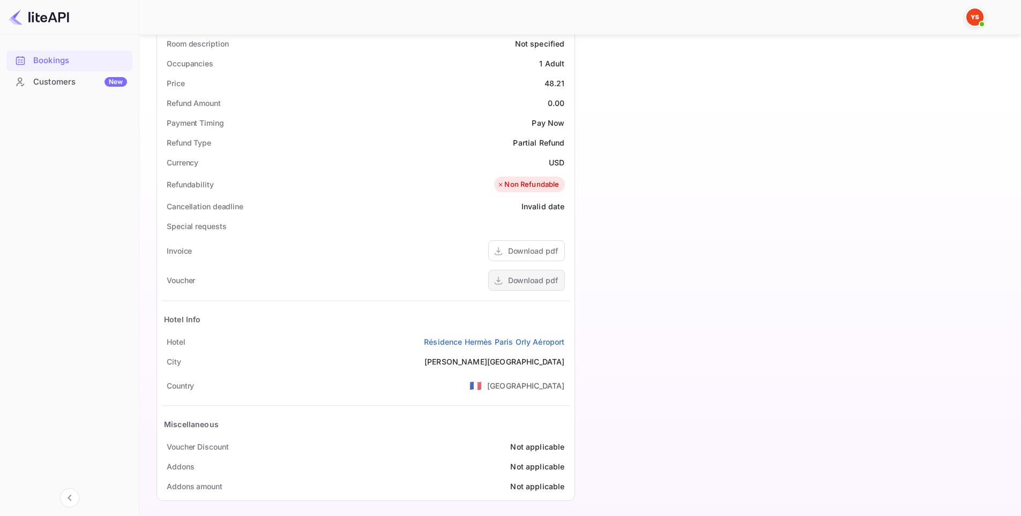 The image size is (1021, 516). I want to click on a: CustomersNew, so click(69, 81).